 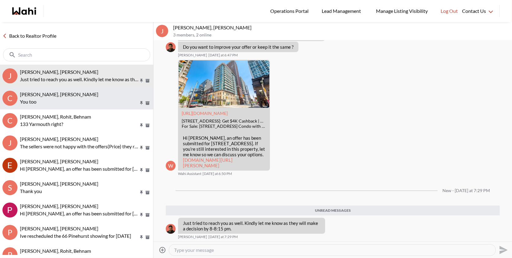 I want to click on time: 2025-08-21T23:29:57.547Z, so click(x=223, y=237).